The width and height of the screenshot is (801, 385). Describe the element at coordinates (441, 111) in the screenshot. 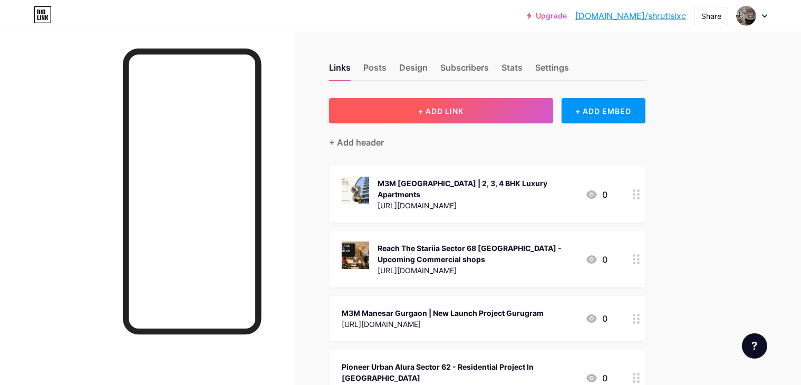

I see `button: + ADD LINK` at that location.